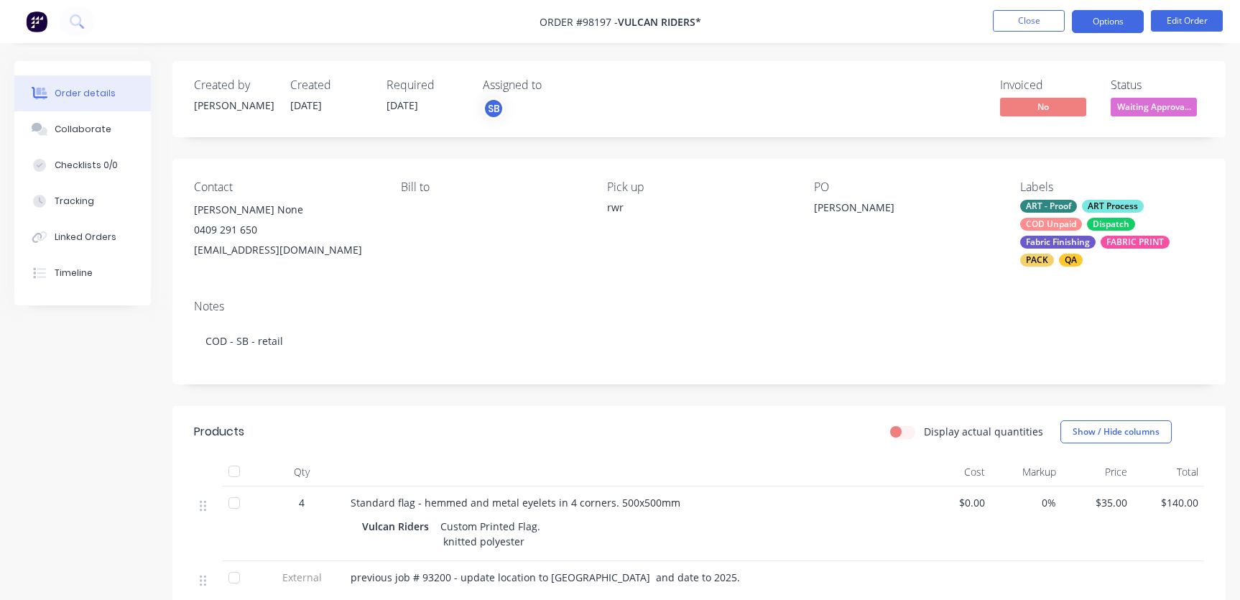 The width and height of the screenshot is (1240, 600). I want to click on span: $0.00, so click(955, 502).